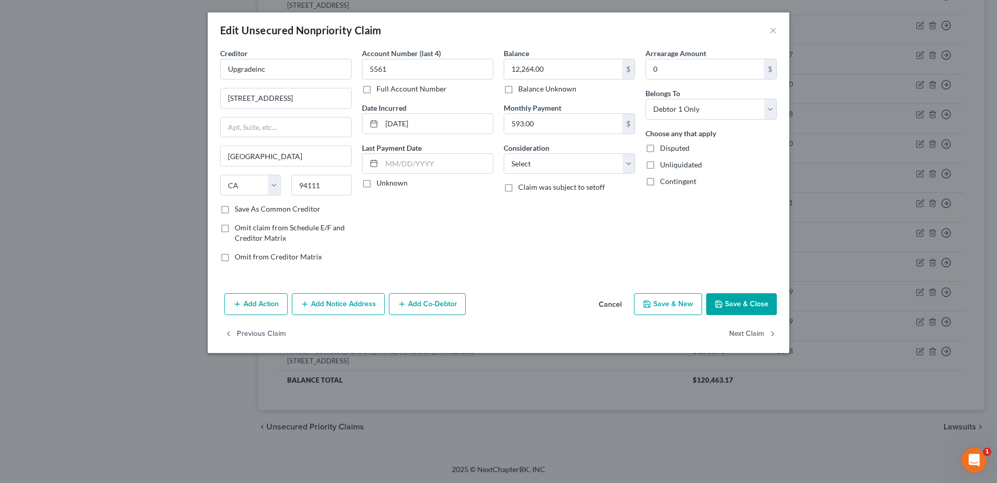 Image resolution: width=997 pixels, height=483 pixels. I want to click on label: Balance Unknown, so click(547, 89).